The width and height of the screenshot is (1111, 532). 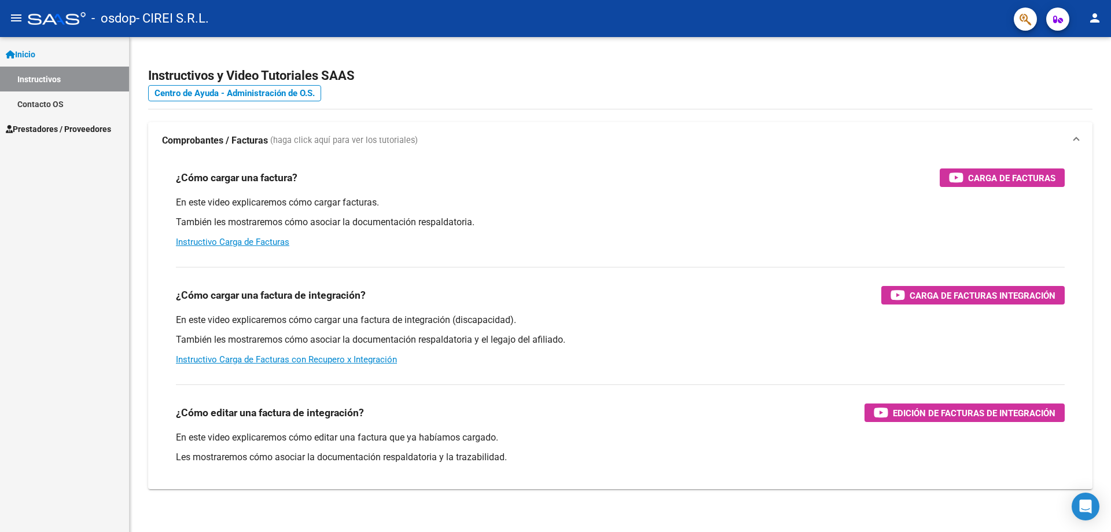 I want to click on span: Prestadores / Proveedores, so click(x=58, y=129).